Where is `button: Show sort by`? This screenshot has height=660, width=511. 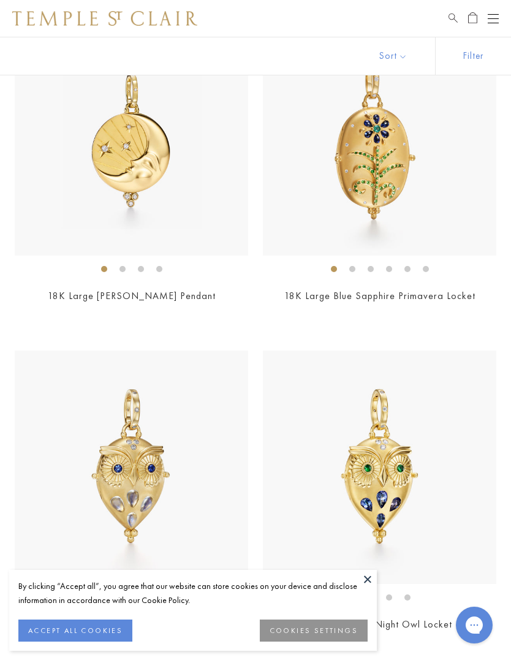 button: Show sort by is located at coordinates (394, 56).